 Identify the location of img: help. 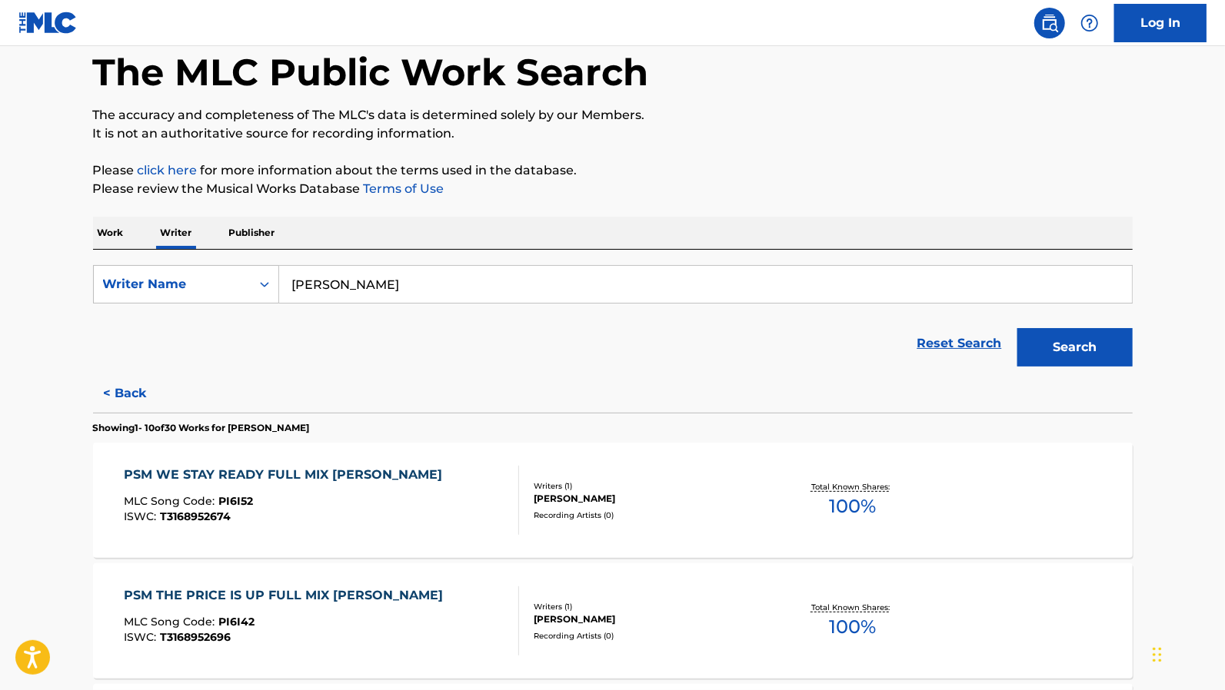
(1089, 23).